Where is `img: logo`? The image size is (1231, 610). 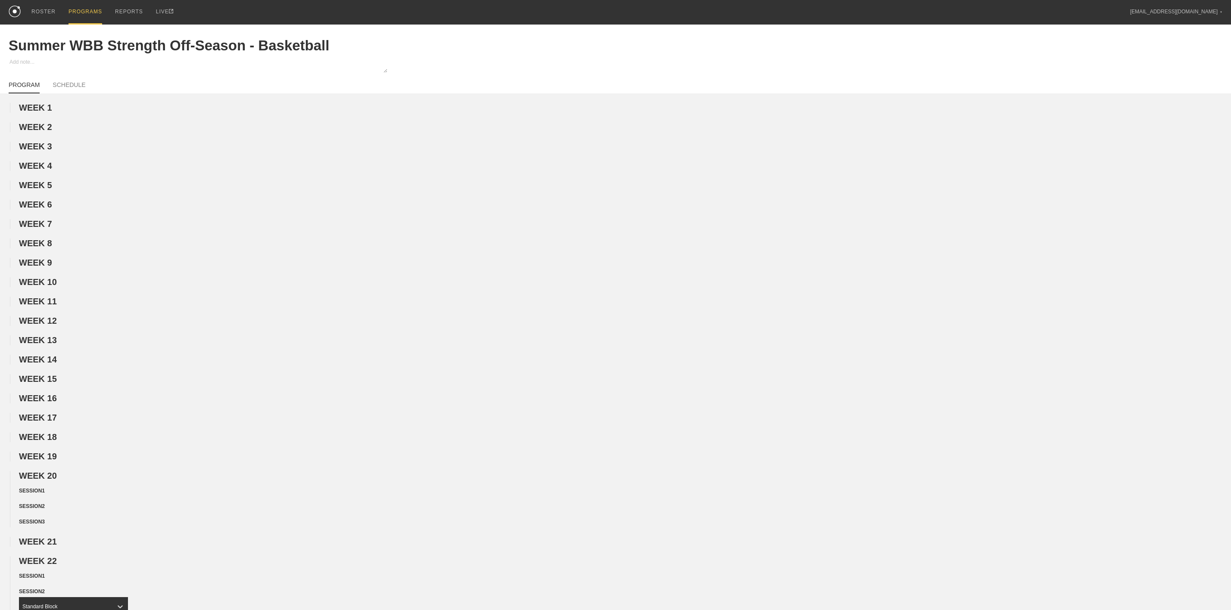 img: logo is located at coordinates (15, 11).